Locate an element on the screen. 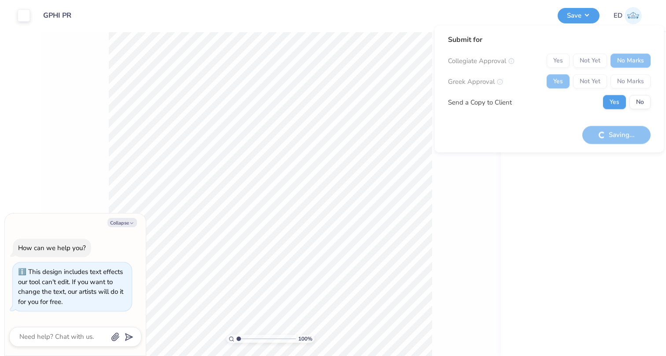 The width and height of the screenshot is (666, 356). div: Submit for is located at coordinates (549, 40).